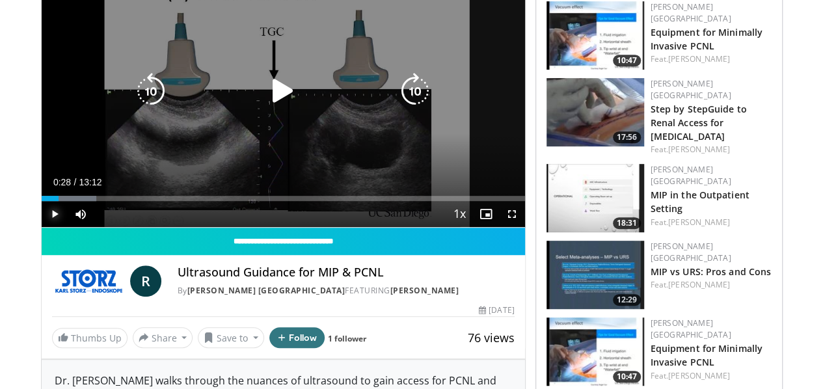 This screenshot has height=389, width=823. What do you see at coordinates (81, 214) in the screenshot?
I see `button: Mute` at bounding box center [81, 214].